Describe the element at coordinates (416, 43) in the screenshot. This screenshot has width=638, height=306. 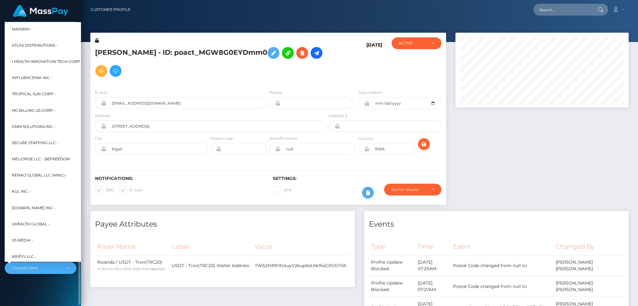
I see `button: ACTIVE` at that location.